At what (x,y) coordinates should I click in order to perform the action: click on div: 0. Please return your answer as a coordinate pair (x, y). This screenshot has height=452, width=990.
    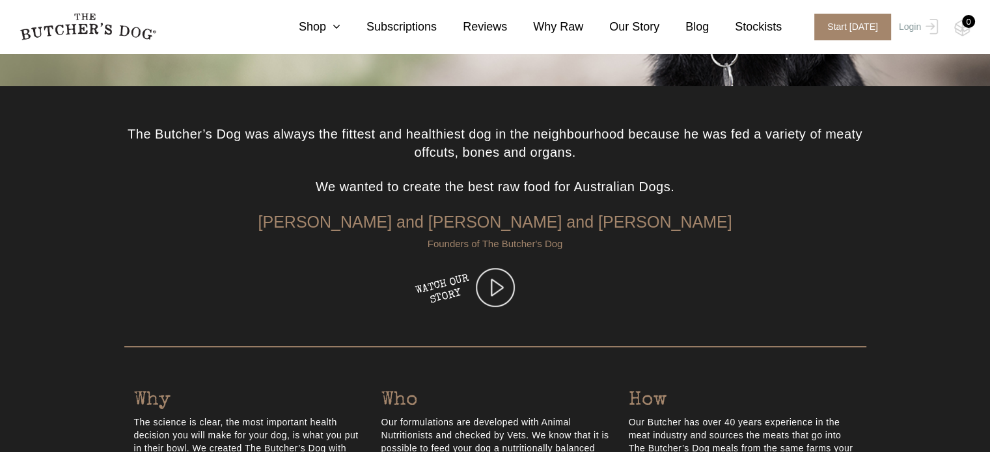
    Looking at the image, I should click on (968, 21).